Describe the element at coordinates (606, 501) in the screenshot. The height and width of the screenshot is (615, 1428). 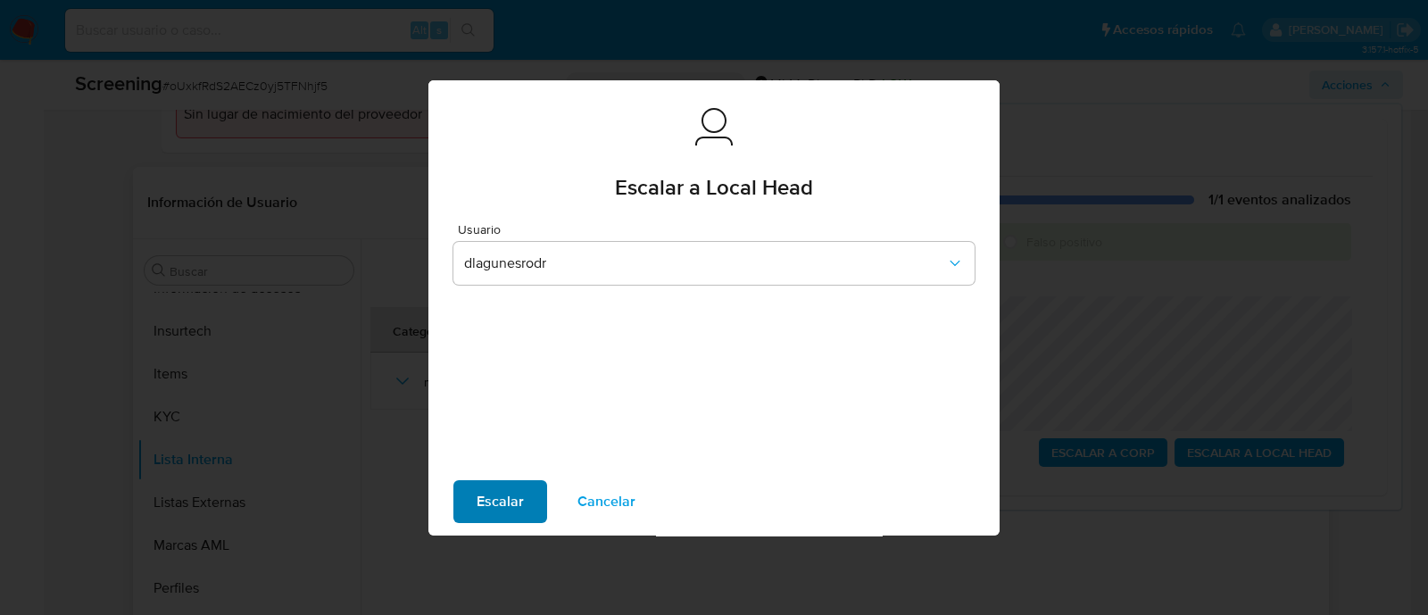
I see `span: Cancelar` at that location.